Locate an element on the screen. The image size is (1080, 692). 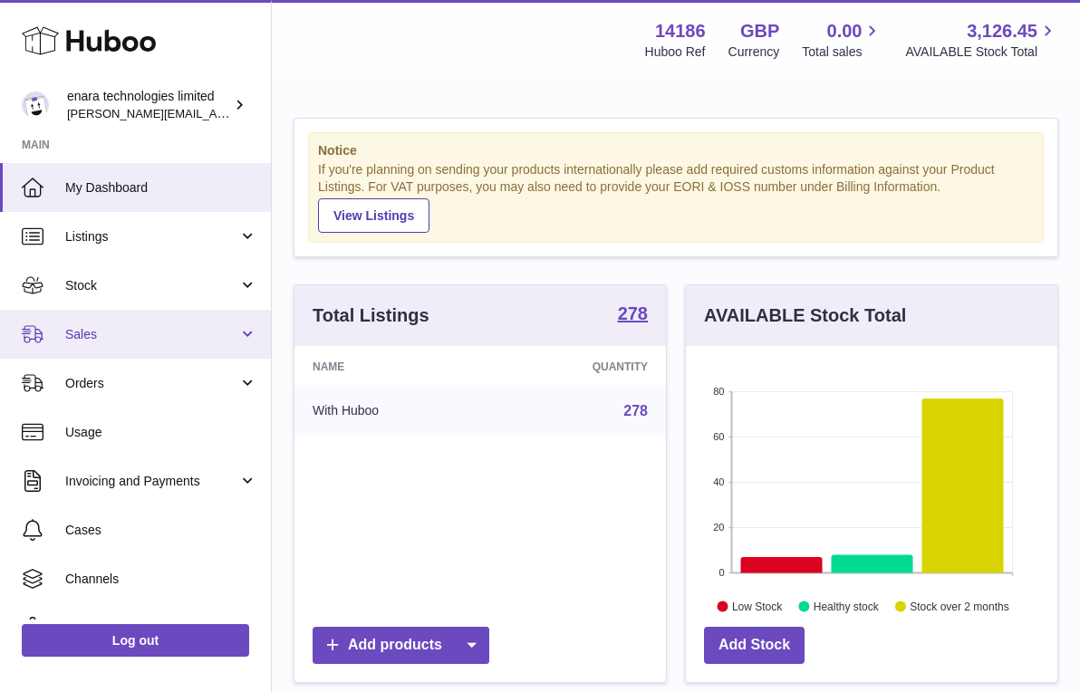
div: Currency is located at coordinates (754, 52).